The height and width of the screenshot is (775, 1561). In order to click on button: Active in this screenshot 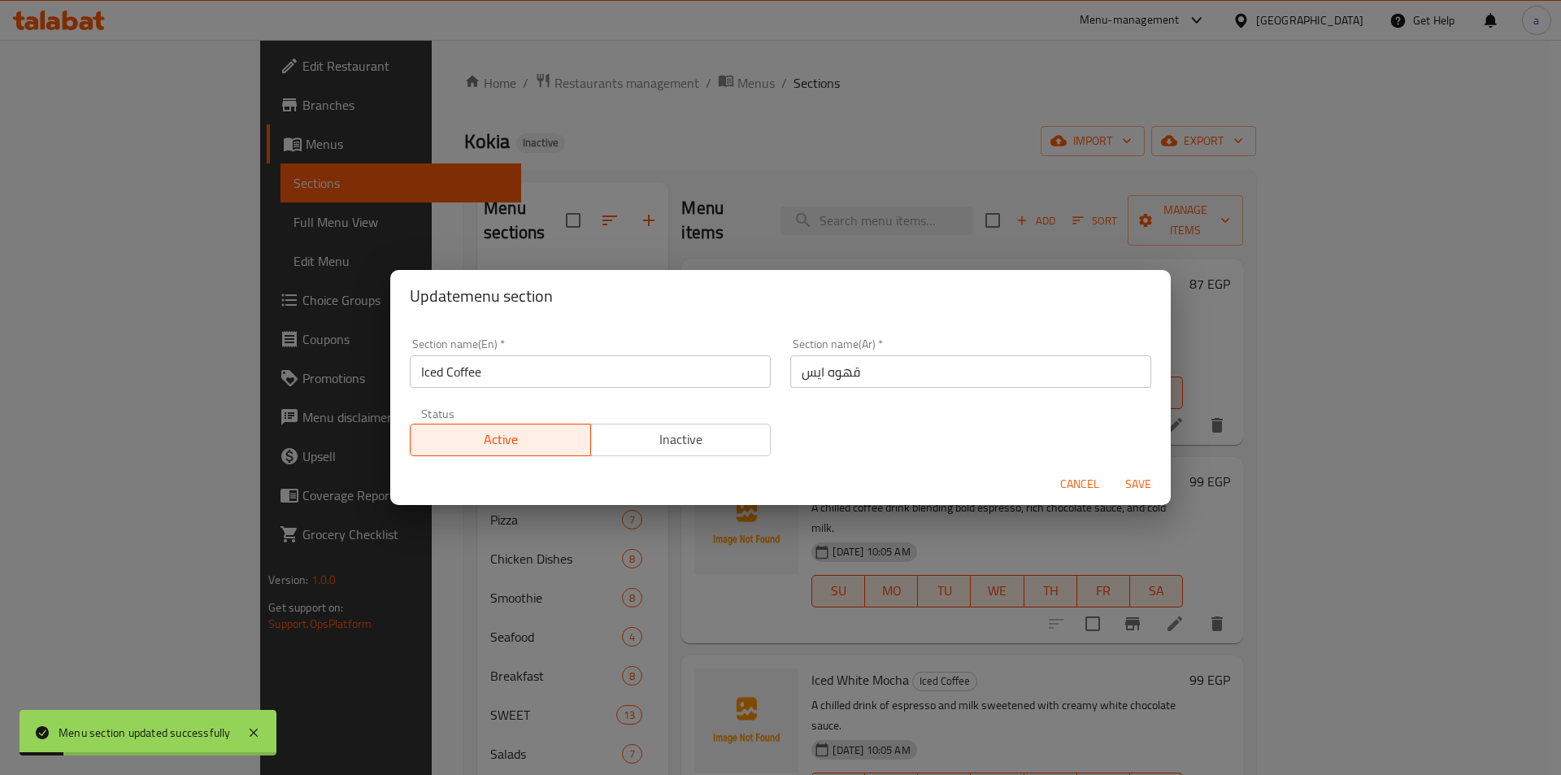, I will do `click(500, 440)`.